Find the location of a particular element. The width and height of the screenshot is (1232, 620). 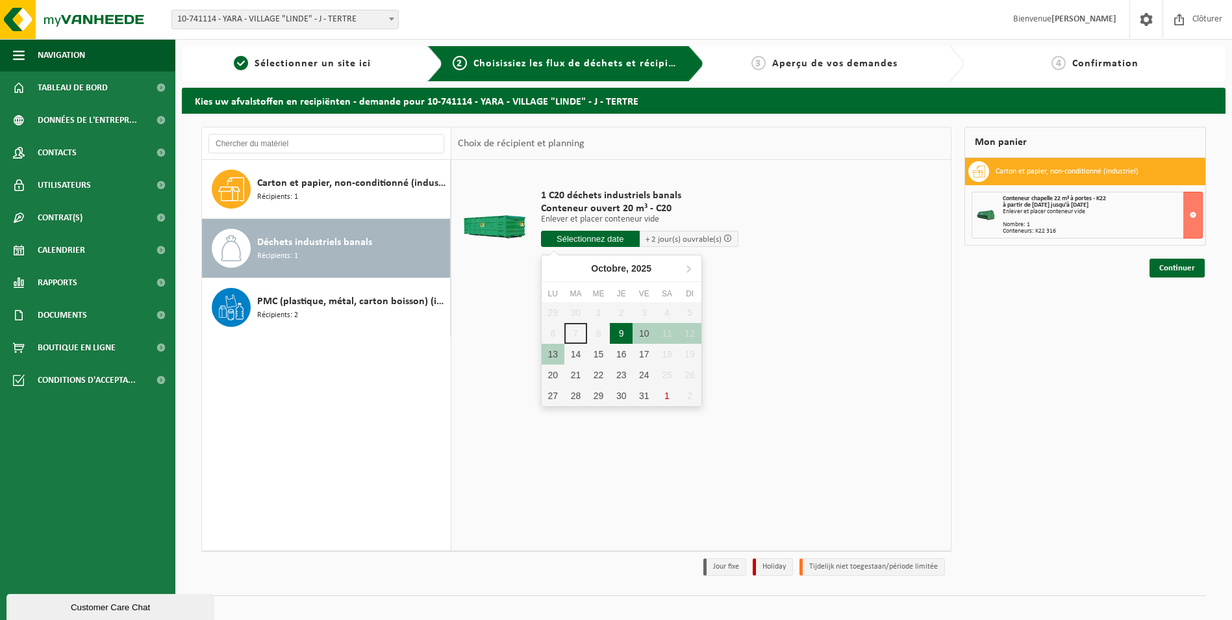

span: 3 is located at coordinates (759, 63).